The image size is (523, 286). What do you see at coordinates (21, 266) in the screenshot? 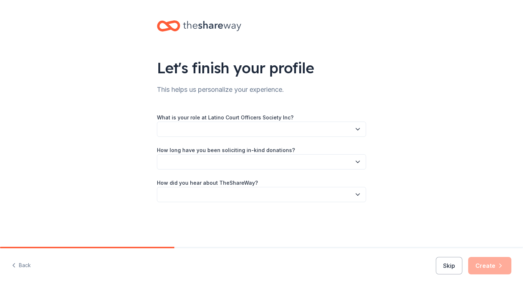
I see `button: Back` at bounding box center [21, 266].